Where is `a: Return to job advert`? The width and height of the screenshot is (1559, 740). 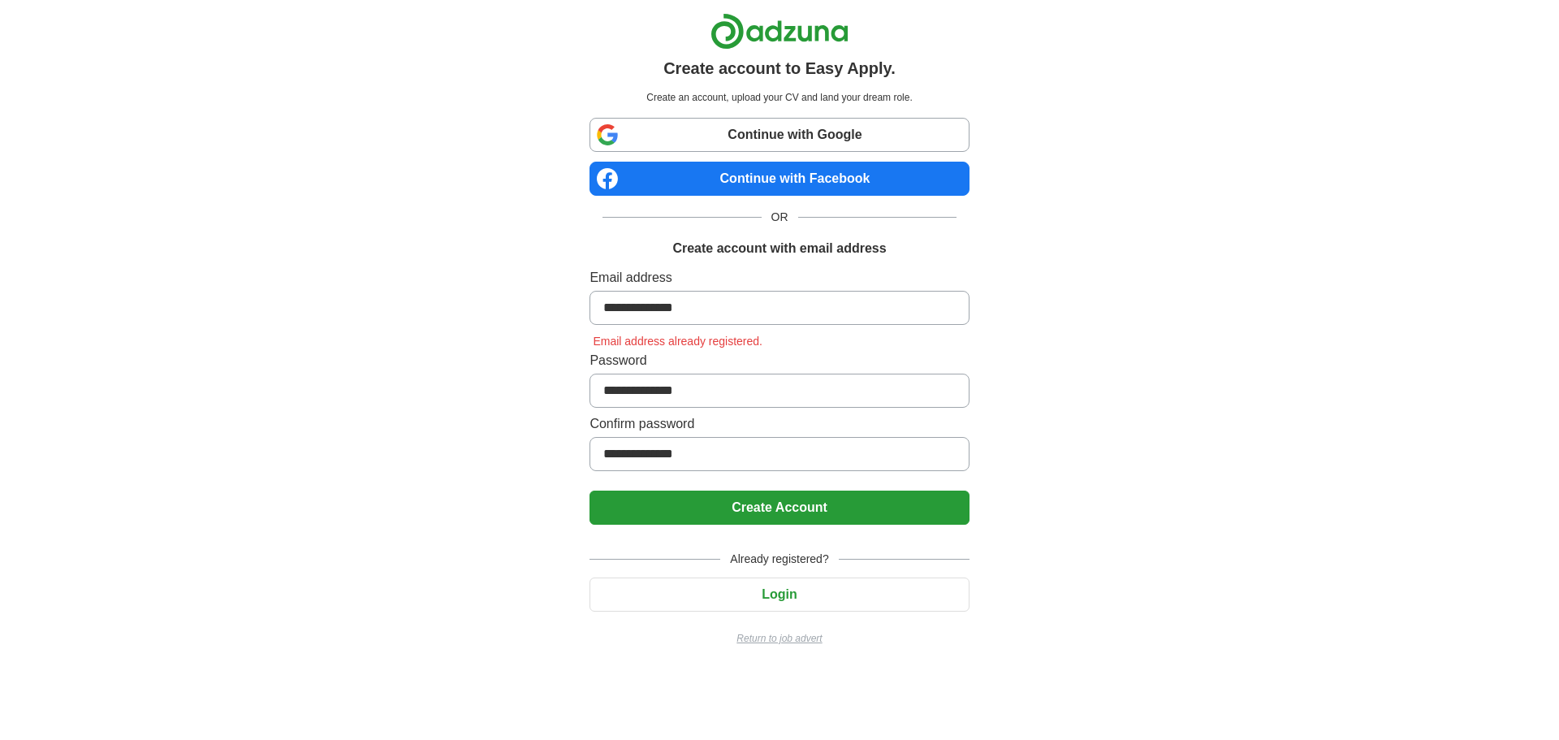
a: Return to job advert is located at coordinates (779, 638).